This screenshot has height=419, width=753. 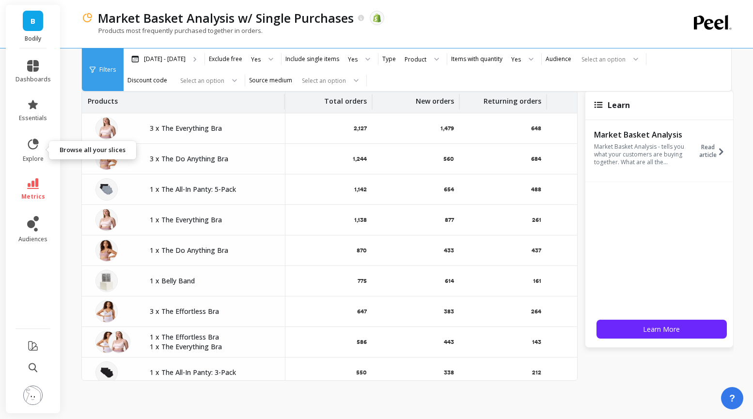 What do you see at coordinates (226, 18) in the screenshot?
I see `p: Market Basket Analysis w/ Single Purchases` at bounding box center [226, 18].